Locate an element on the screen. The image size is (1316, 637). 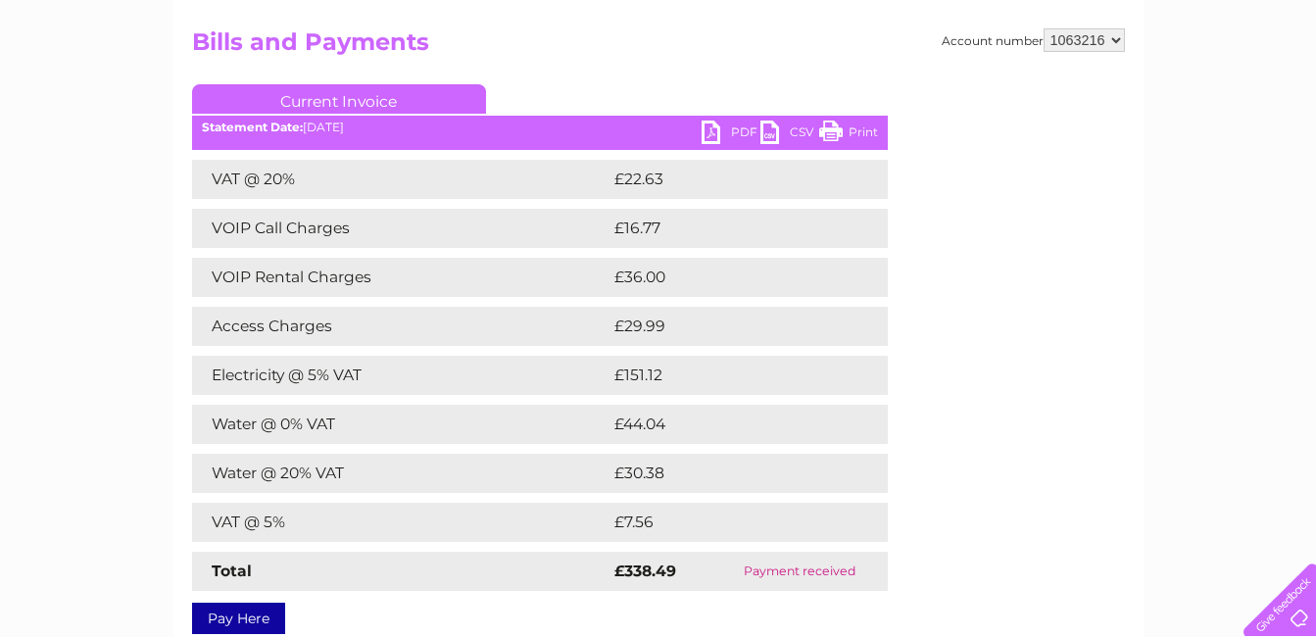
div: Account number is located at coordinates (1033, 40).